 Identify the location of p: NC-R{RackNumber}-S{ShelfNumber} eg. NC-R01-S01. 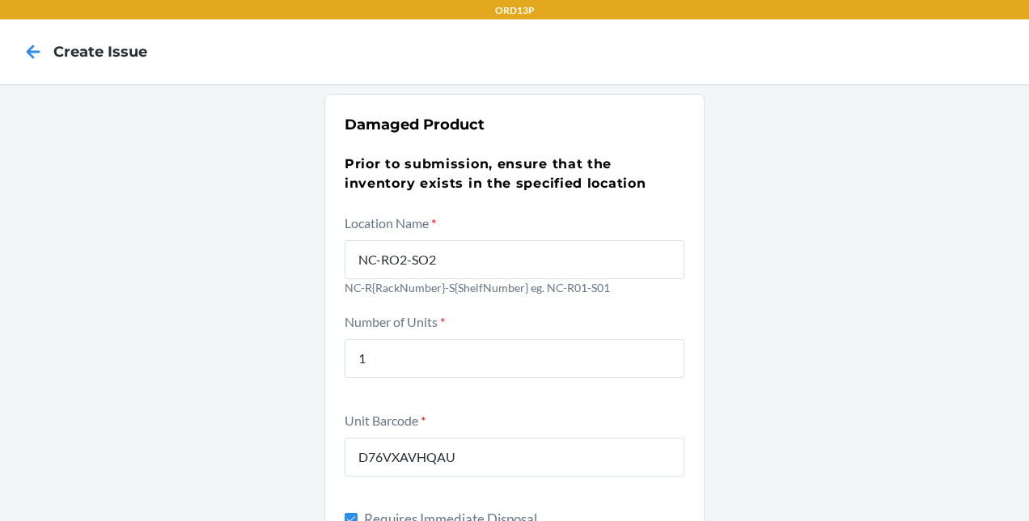
(515, 287).